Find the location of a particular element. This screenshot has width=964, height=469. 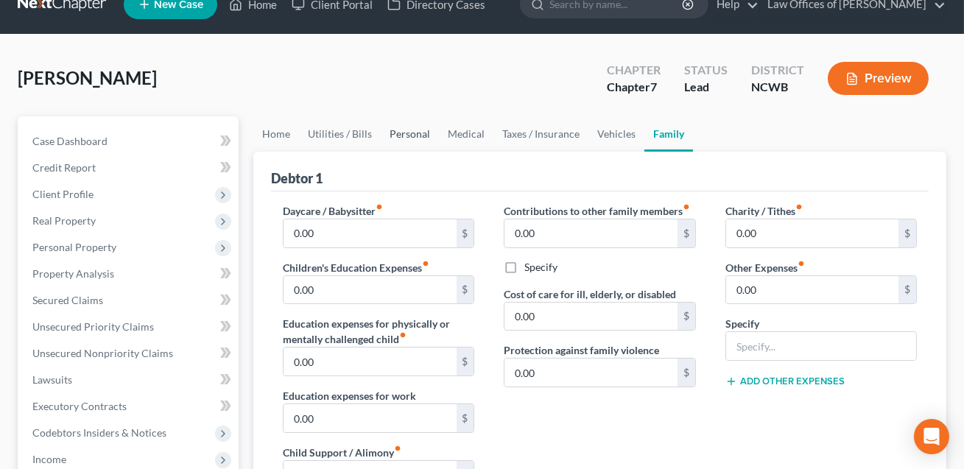

a: Personal is located at coordinates (410, 134).